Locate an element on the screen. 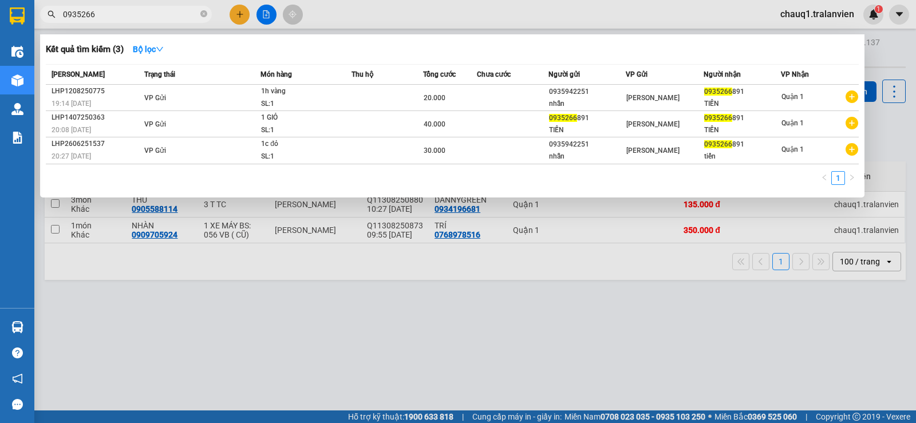  div: 1 GIỎ is located at coordinates (304, 118).